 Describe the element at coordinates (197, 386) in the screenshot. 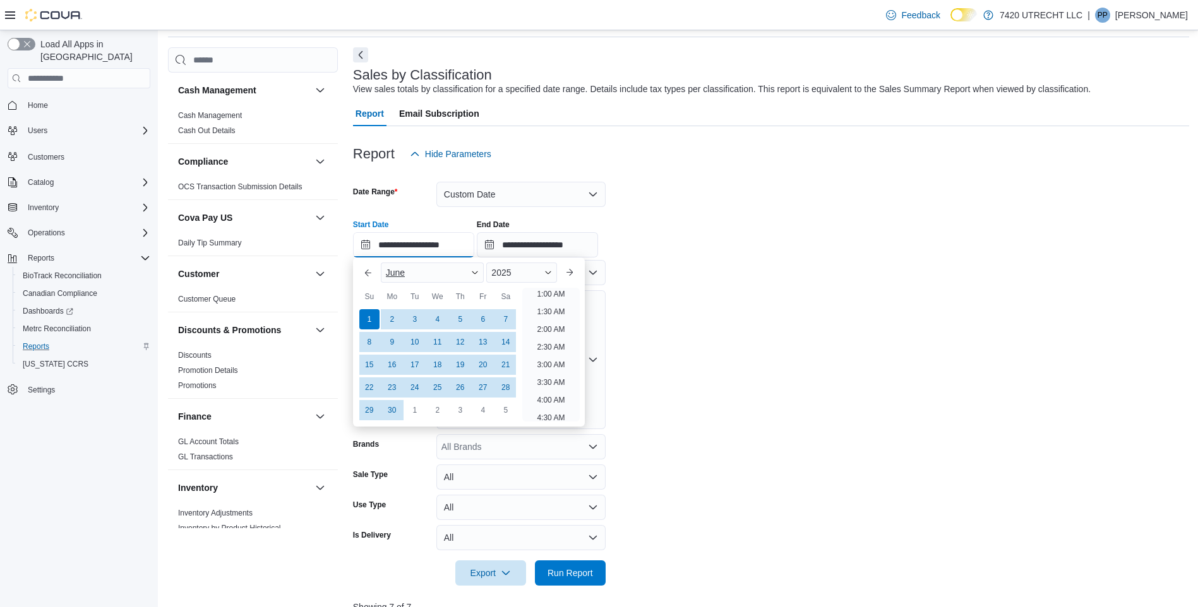

I see `a: Promotions` at that location.